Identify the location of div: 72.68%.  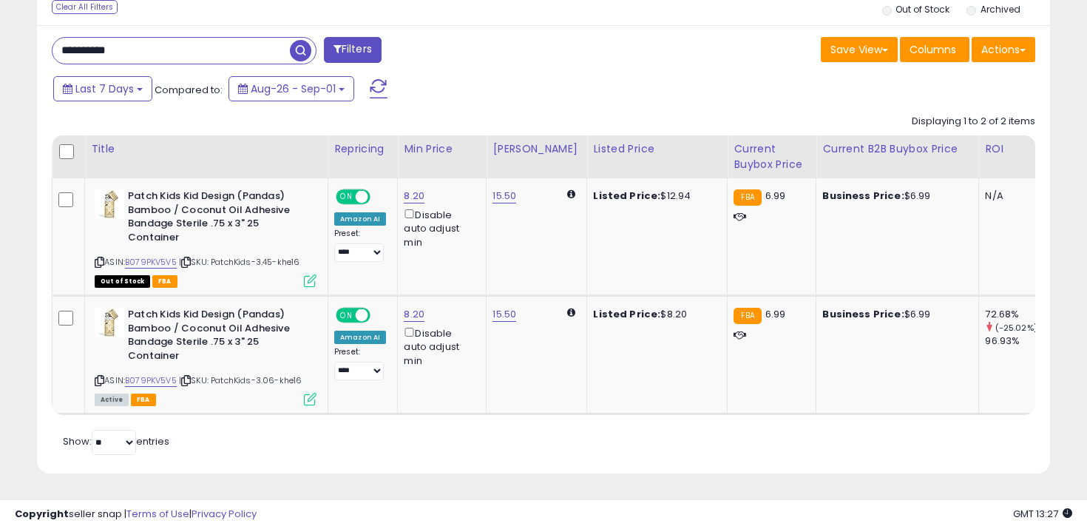
(1014, 314).